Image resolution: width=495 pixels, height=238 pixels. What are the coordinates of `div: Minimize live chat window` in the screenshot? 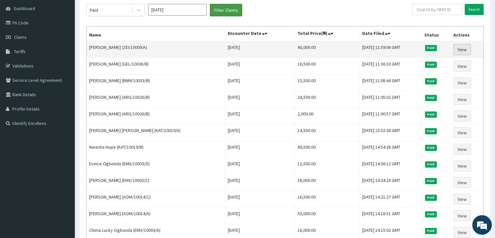 It's located at (115, 11).